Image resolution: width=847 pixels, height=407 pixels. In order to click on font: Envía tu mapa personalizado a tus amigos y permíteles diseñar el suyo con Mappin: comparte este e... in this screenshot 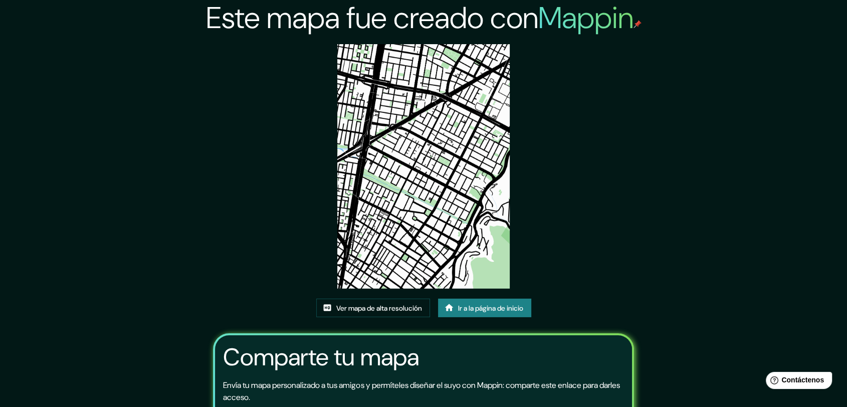, I will do `click(421, 391)`.